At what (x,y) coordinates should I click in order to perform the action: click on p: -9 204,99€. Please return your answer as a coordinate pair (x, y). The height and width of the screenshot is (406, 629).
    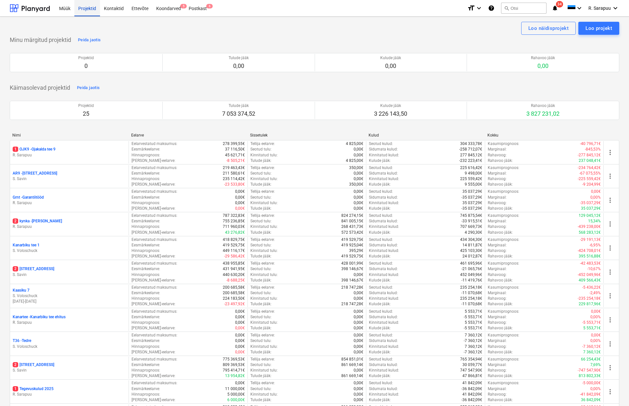
    Looking at the image, I should click on (592, 184).